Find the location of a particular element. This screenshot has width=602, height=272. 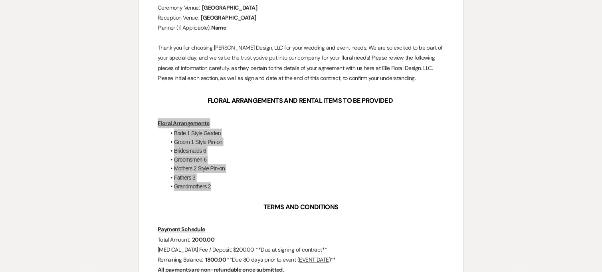

li: Bride 1 Style Garden is located at coordinates (305, 133).